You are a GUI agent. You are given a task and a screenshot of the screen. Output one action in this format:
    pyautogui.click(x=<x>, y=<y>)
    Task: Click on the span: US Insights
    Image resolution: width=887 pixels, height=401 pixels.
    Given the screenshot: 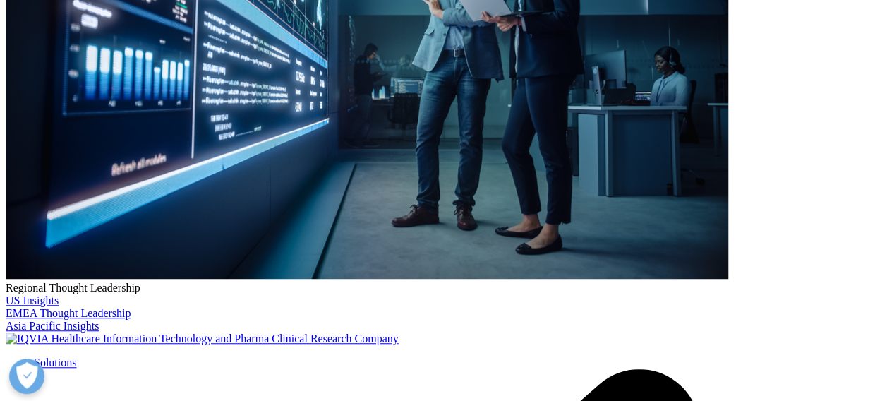 What is the action you would take?
    pyautogui.click(x=32, y=300)
    